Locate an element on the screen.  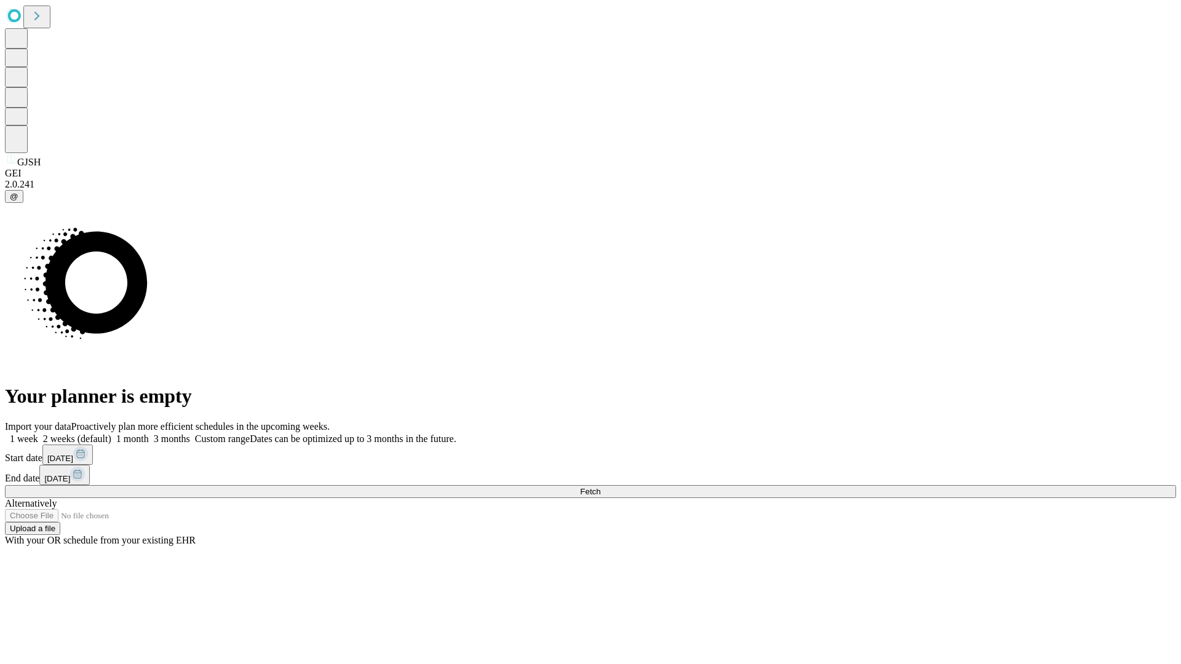
h1: Your planner is empty is located at coordinates (591, 396).